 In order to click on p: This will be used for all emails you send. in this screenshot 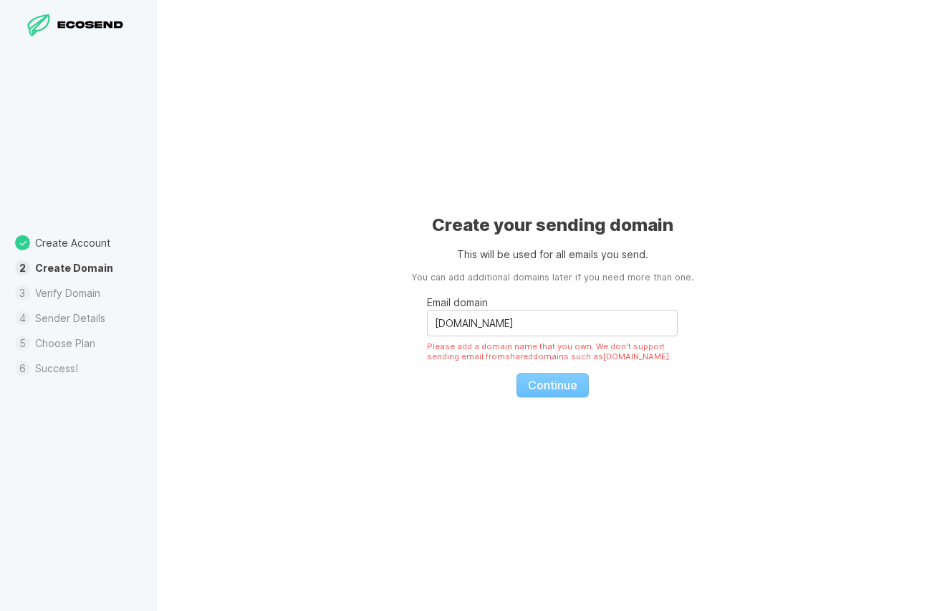, I will do `click(553, 254)`.